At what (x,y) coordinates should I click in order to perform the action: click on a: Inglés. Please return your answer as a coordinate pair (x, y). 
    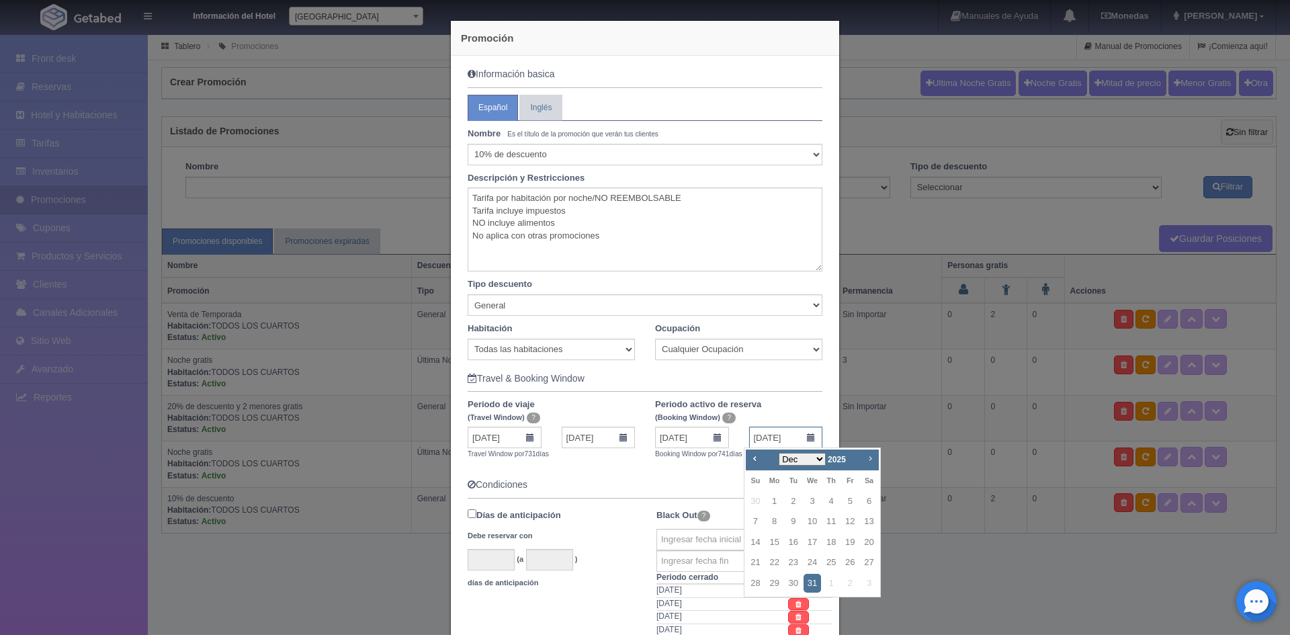
    Looking at the image, I should click on (541, 107).